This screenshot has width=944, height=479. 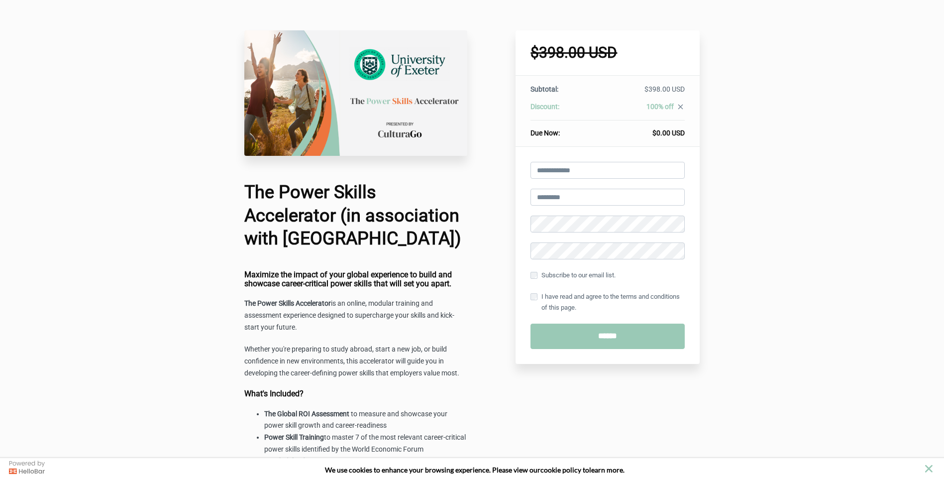 I want to click on strong: The Power Skills Accelerator, so click(x=288, y=303).